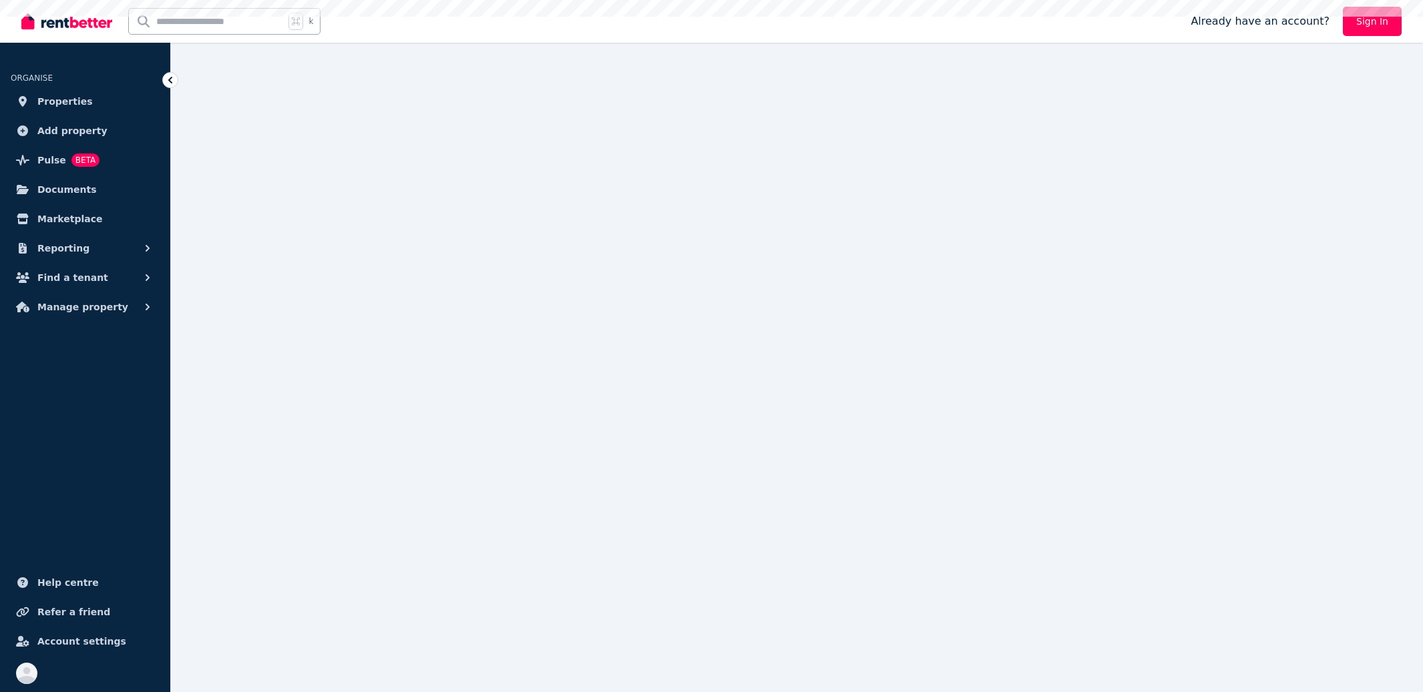 Image resolution: width=1423 pixels, height=692 pixels. I want to click on span: k, so click(310, 21).